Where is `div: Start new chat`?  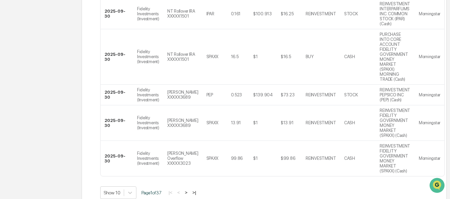 div: Start new chat is located at coordinates (66, 54).